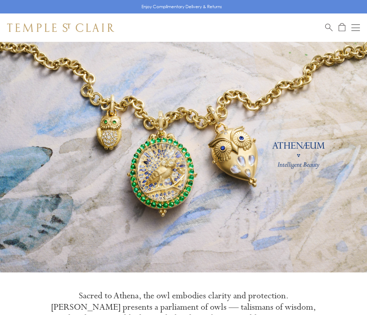 This screenshot has width=367, height=315. What do you see at coordinates (342, 27) in the screenshot?
I see `a: Open Shopping Bag` at bounding box center [342, 27].